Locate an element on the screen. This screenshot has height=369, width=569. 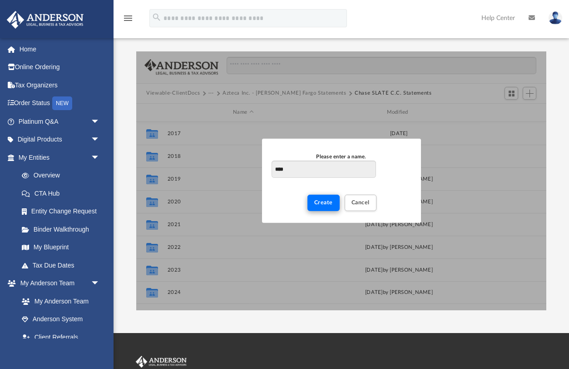
a: Tax Organizers is located at coordinates (60, 85).